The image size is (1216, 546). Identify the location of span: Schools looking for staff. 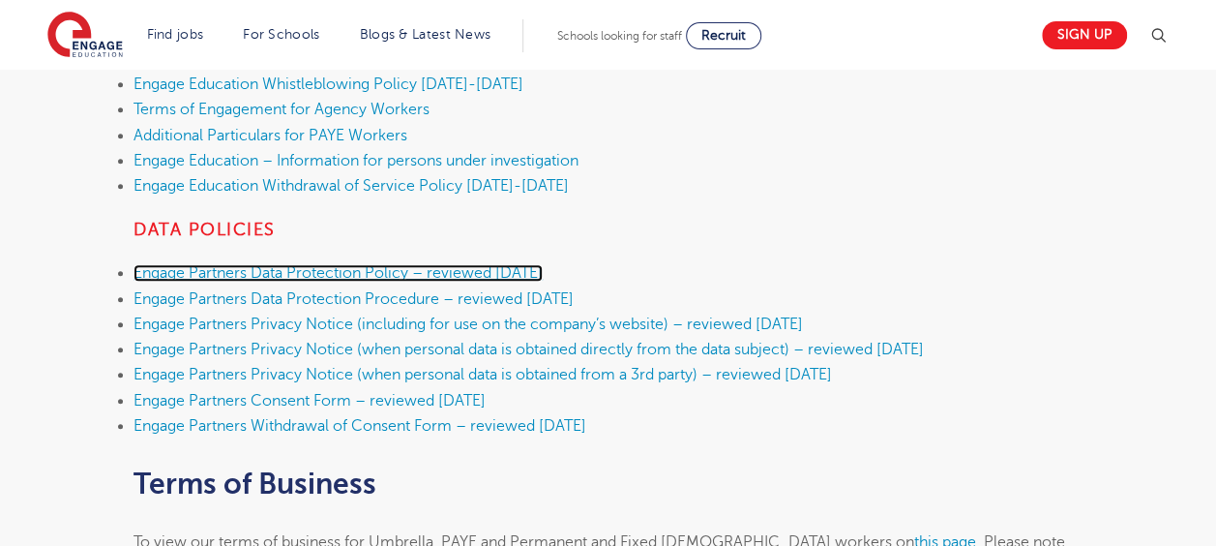
(619, 36).